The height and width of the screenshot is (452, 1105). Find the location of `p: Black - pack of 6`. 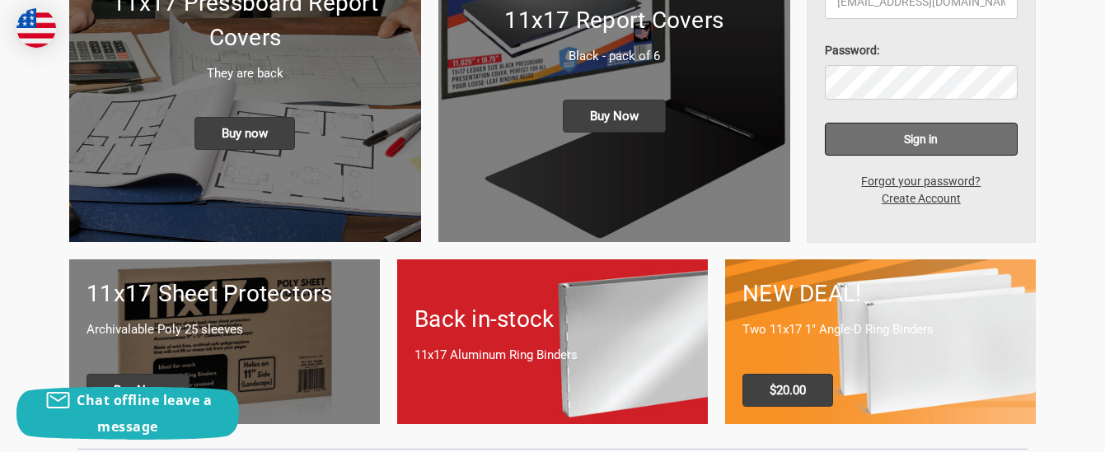

p: Black - pack of 6 is located at coordinates (614, 56).